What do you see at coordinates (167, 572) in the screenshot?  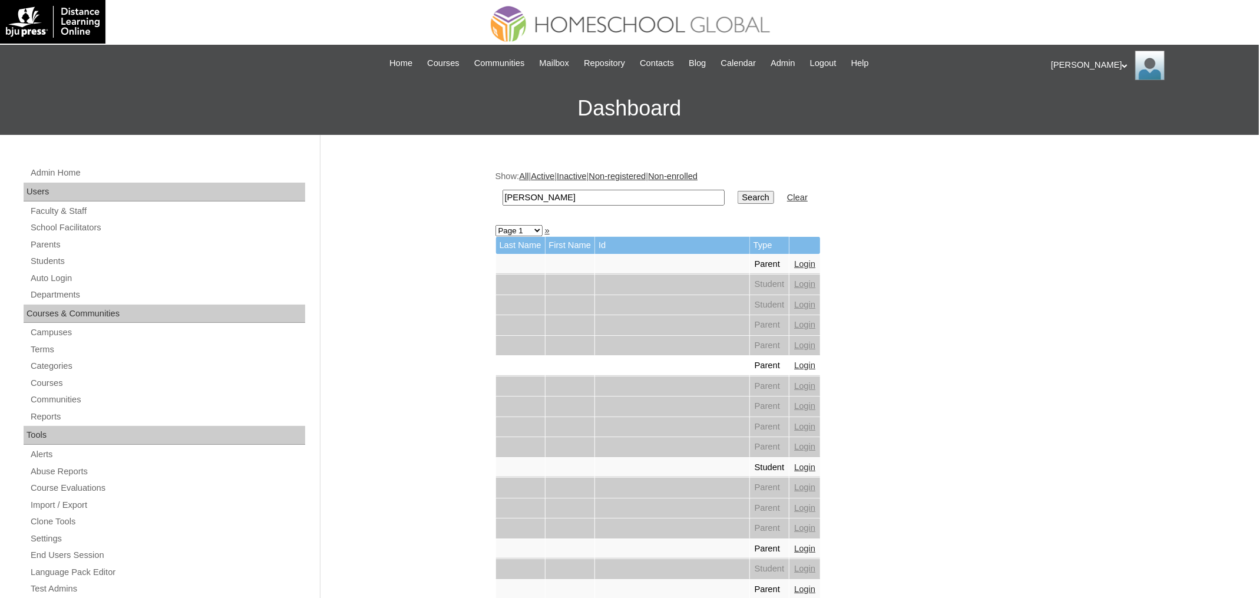 I see `a: Language Pack Editor` at bounding box center [167, 572].